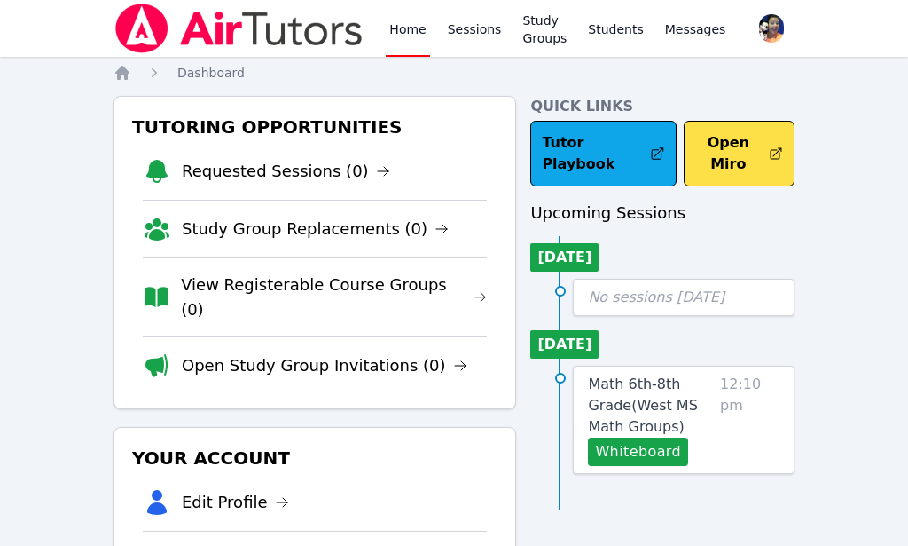  I want to click on a: View Registerable Course Groups (0), so click(334, 297).